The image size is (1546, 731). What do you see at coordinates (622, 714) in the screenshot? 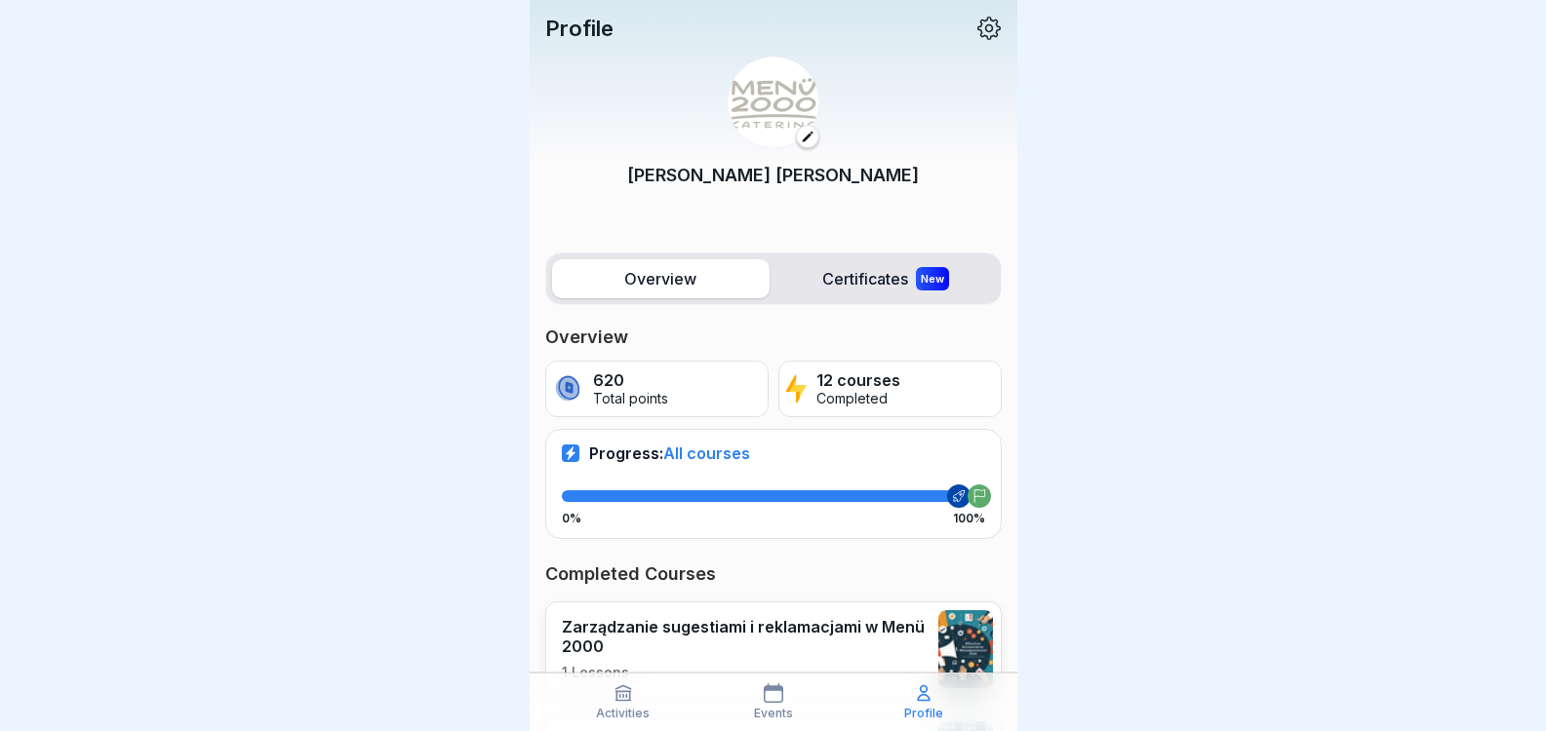
I see `p: Activities` at bounding box center [622, 714].